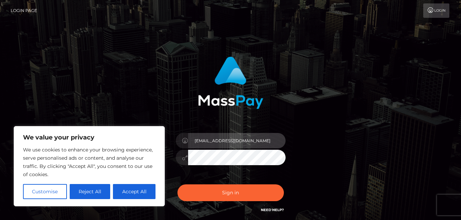 Image resolution: width=461 pixels, height=220 pixels. What do you see at coordinates (237, 141) in the screenshot?
I see `input: Username...` at bounding box center [237, 141].